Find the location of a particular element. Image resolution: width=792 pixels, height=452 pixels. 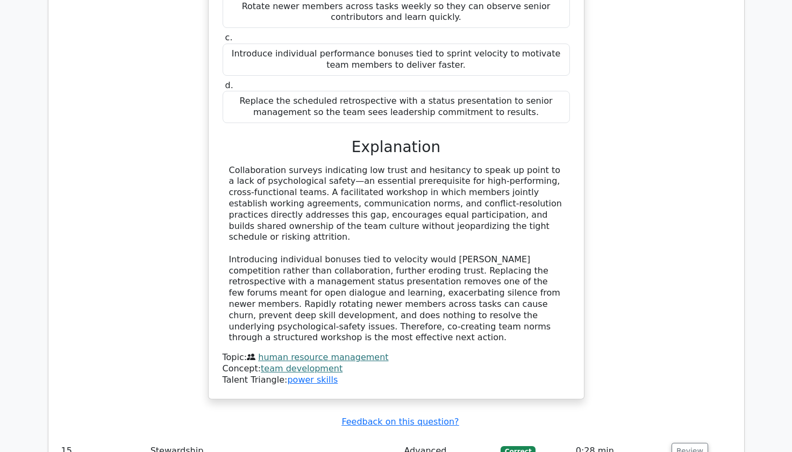

a: human resource management is located at coordinates (323, 357).